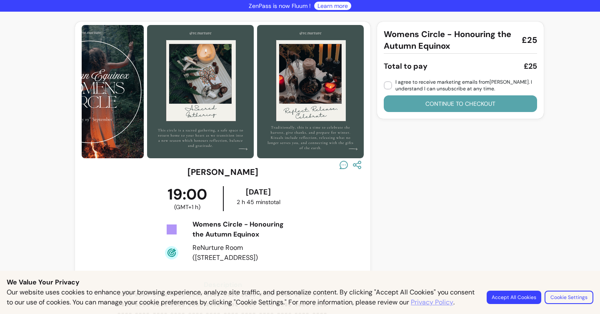 The image size is (600, 314). I want to click on button: Cookie Settings, so click(569, 298).